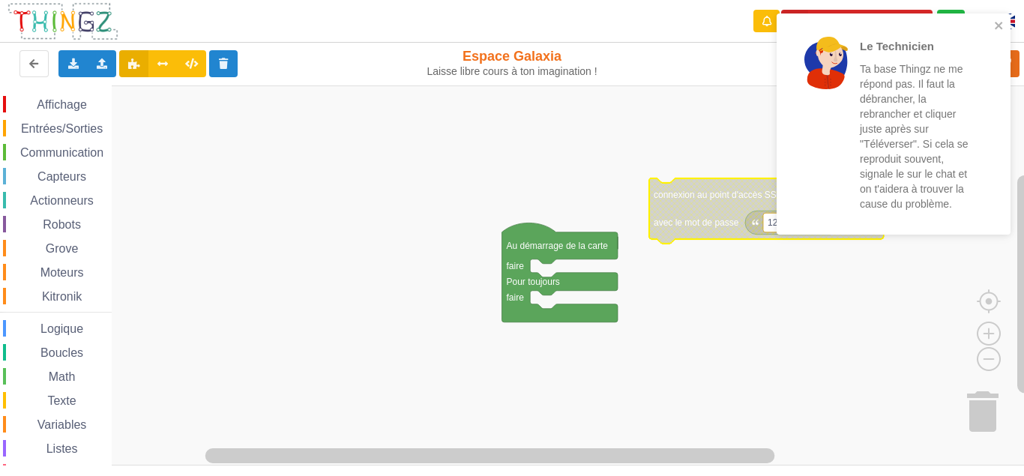  What do you see at coordinates (61, 224) in the screenshot?
I see `span: Robots` at bounding box center [61, 224].